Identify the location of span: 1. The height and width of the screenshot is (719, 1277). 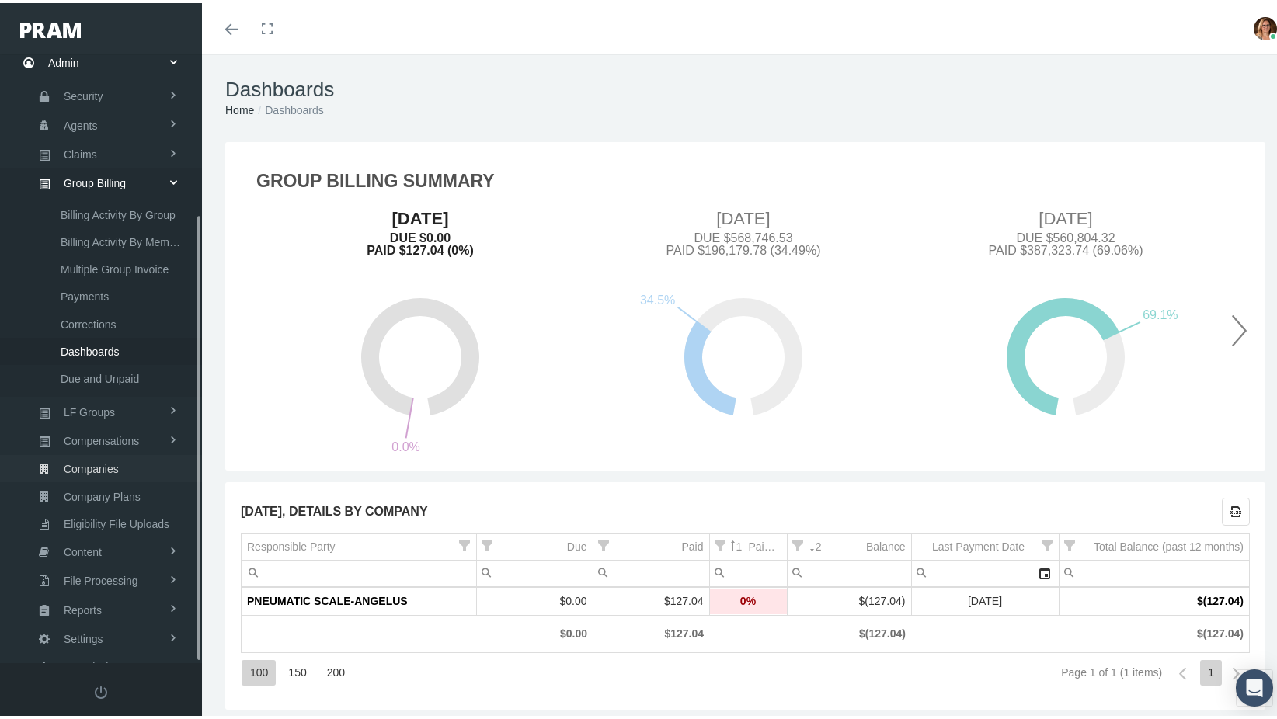
(740, 544).